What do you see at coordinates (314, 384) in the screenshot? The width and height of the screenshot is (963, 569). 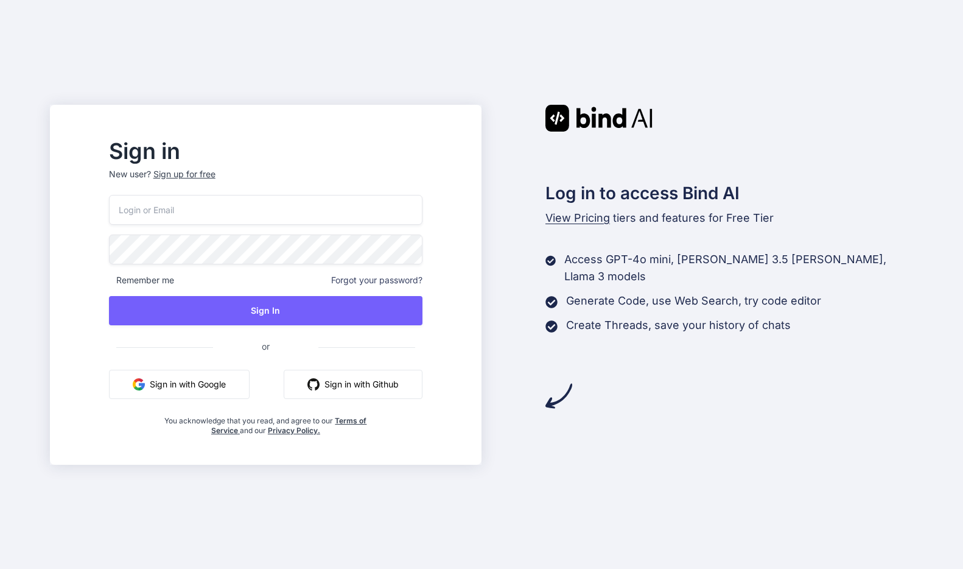 I see `img: github` at bounding box center [314, 384].